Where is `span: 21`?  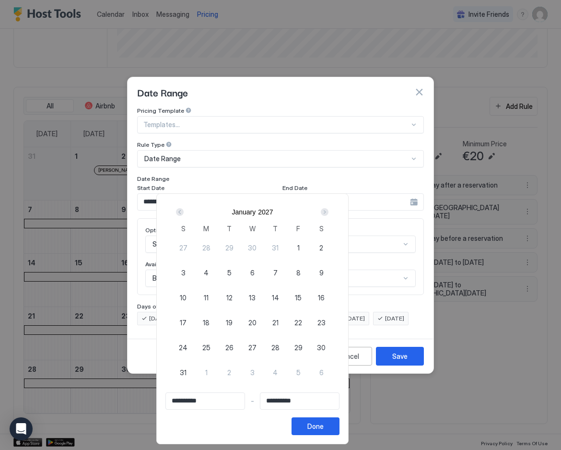
span: 21 is located at coordinates (275, 322).